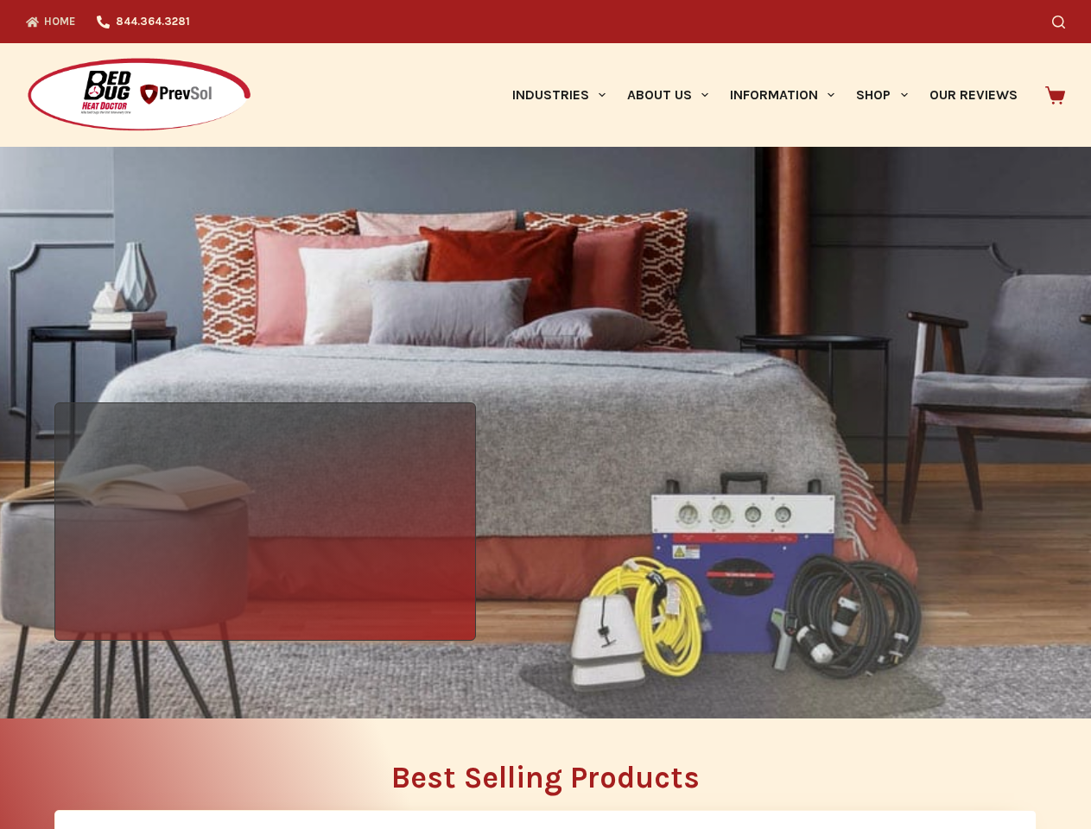 This screenshot has width=1091, height=829. What do you see at coordinates (139, 95) in the screenshot?
I see `a: Prevsol/Bed Bug Heat Doctor` at bounding box center [139, 95].